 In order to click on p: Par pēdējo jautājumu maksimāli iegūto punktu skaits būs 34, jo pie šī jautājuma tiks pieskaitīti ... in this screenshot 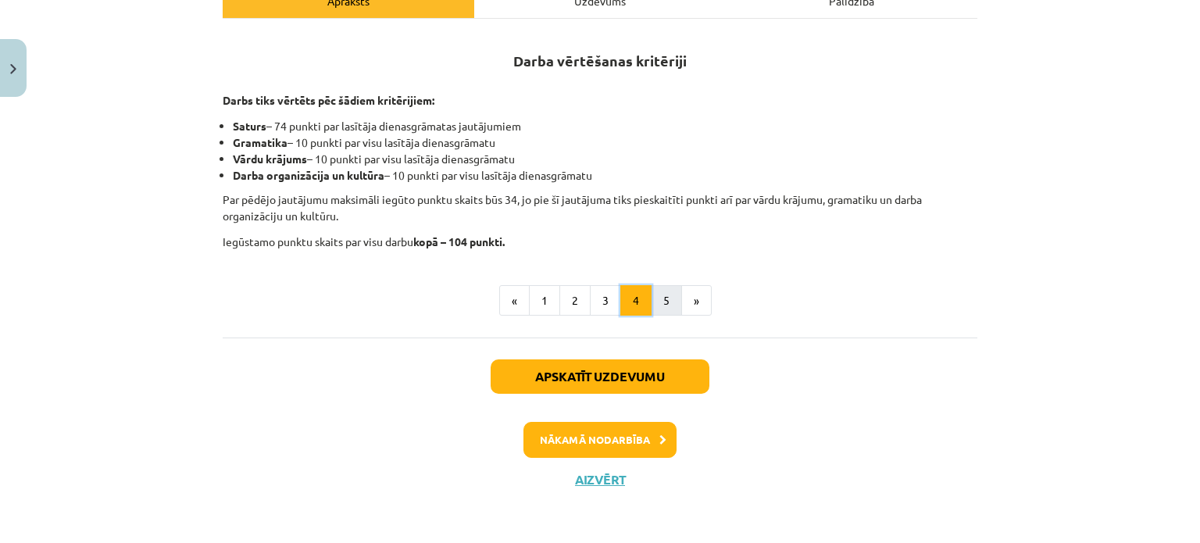, I will do `click(600, 208)`.